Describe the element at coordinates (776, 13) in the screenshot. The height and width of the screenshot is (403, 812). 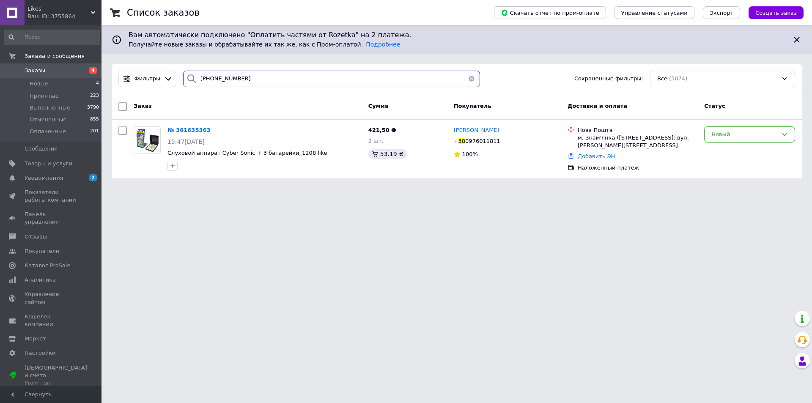
I see `span: Создать заказ` at that location.